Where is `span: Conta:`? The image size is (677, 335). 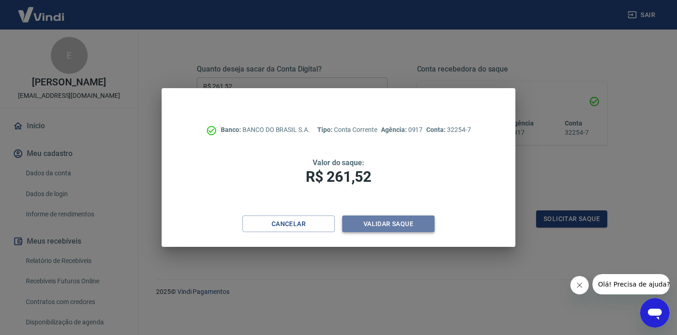
span: Conta: is located at coordinates (436, 130).